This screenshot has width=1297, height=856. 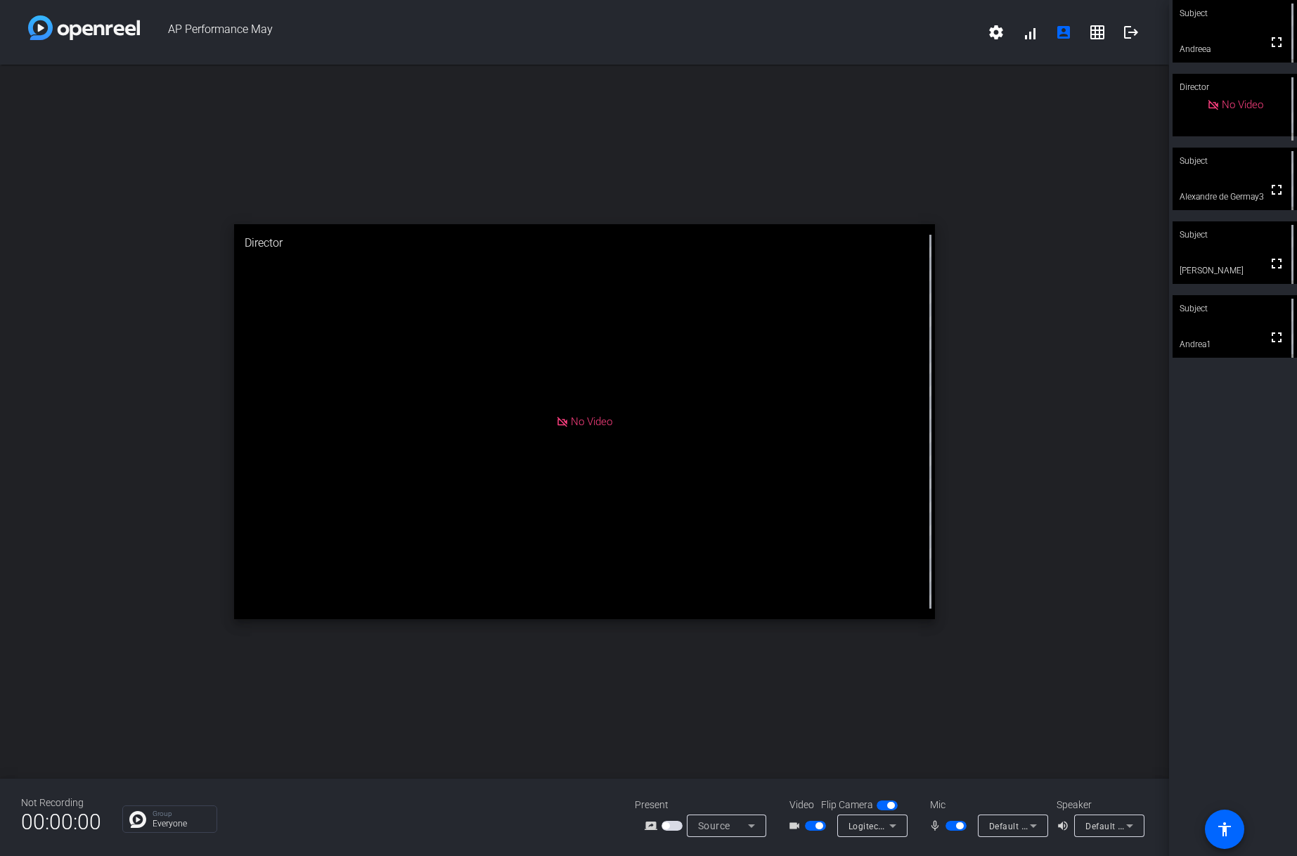 What do you see at coordinates (801, 805) in the screenshot?
I see `span: Video` at bounding box center [801, 805].